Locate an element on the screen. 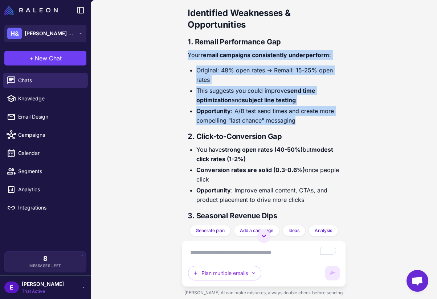 This screenshot has width=437, height=299. div: H& is located at coordinates (15, 33).